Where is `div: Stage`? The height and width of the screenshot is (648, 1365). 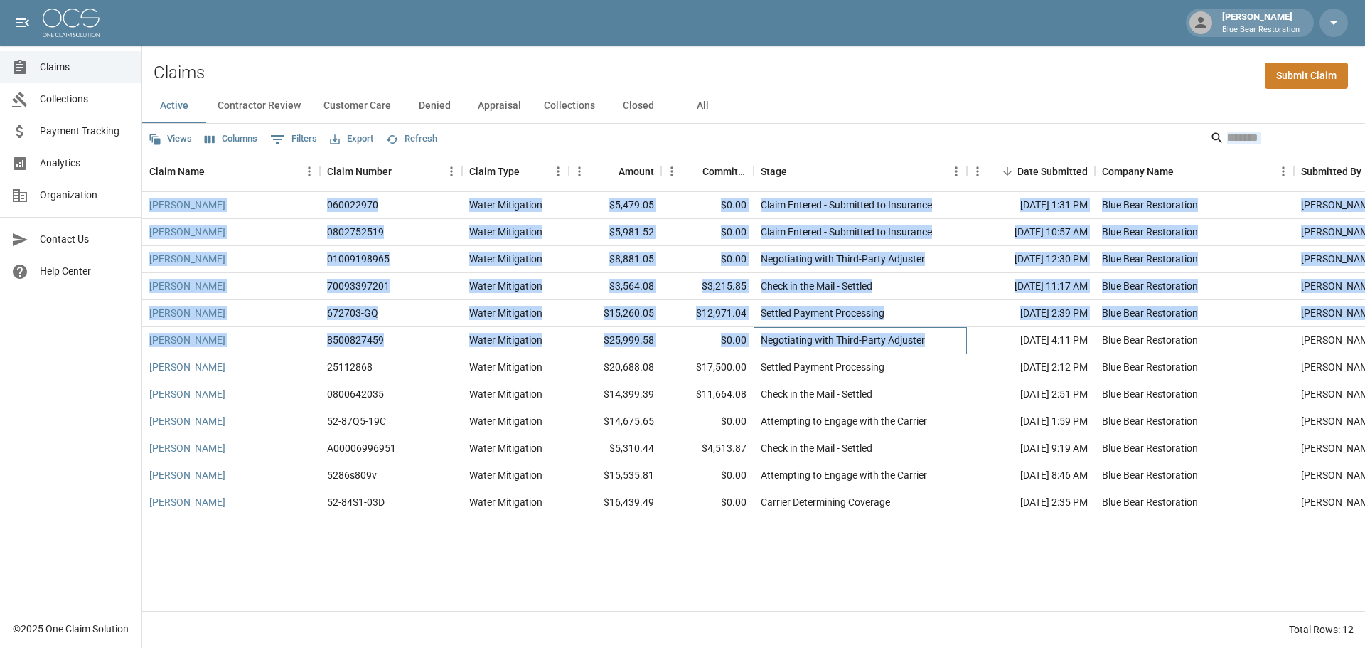
div: Stage is located at coordinates (860, 171).